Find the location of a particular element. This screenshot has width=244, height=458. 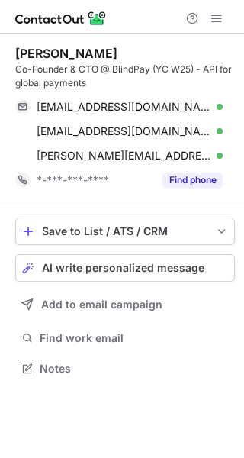

button: Find work email is located at coordinates (125, 338).